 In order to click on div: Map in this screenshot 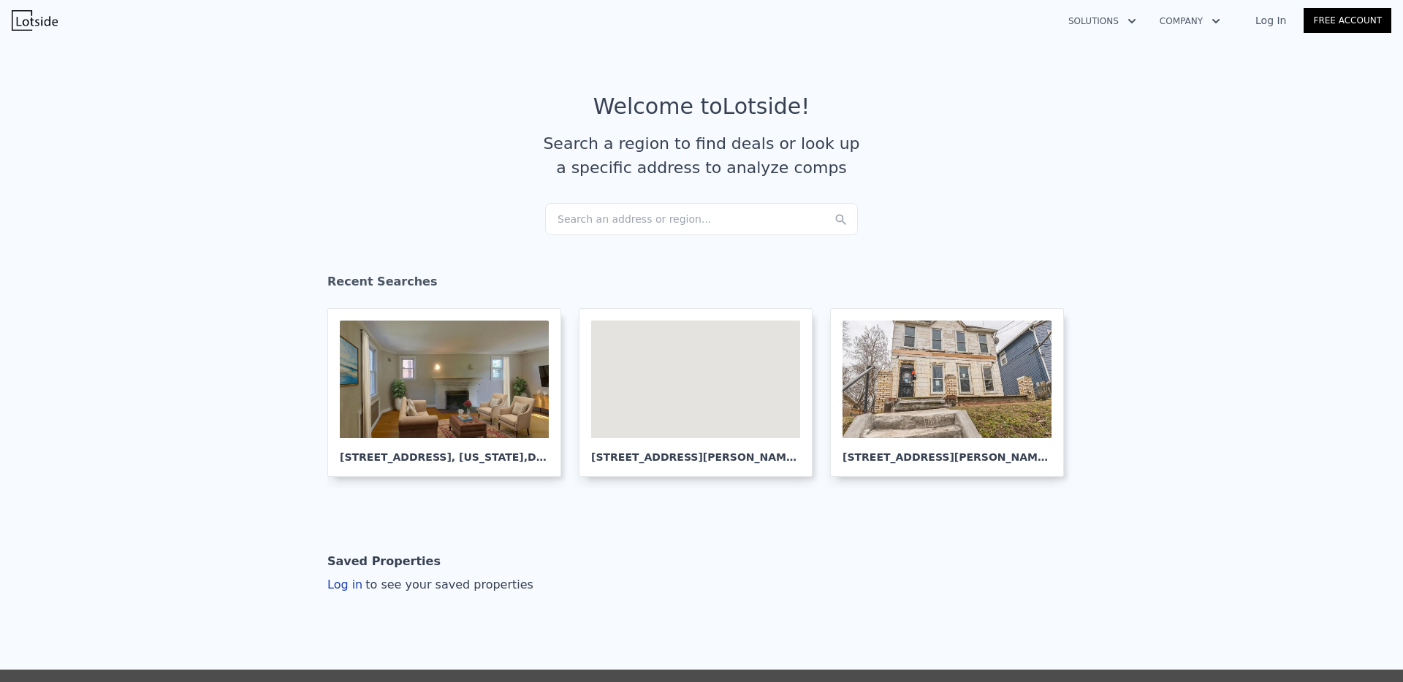, I will do `click(696, 379)`.